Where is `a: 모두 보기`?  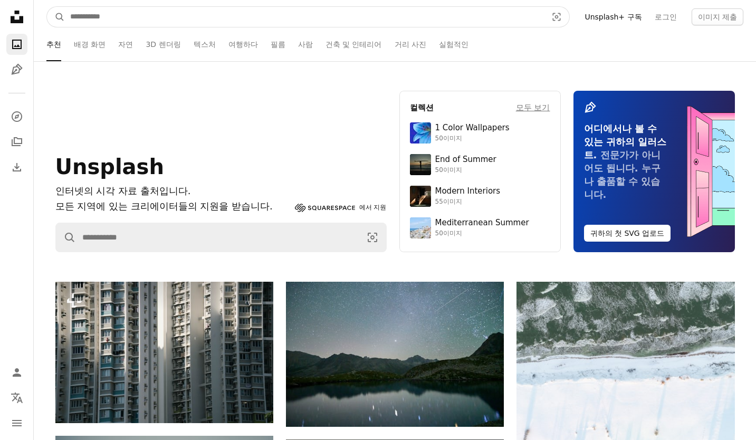
a: 모두 보기 is located at coordinates (533, 108).